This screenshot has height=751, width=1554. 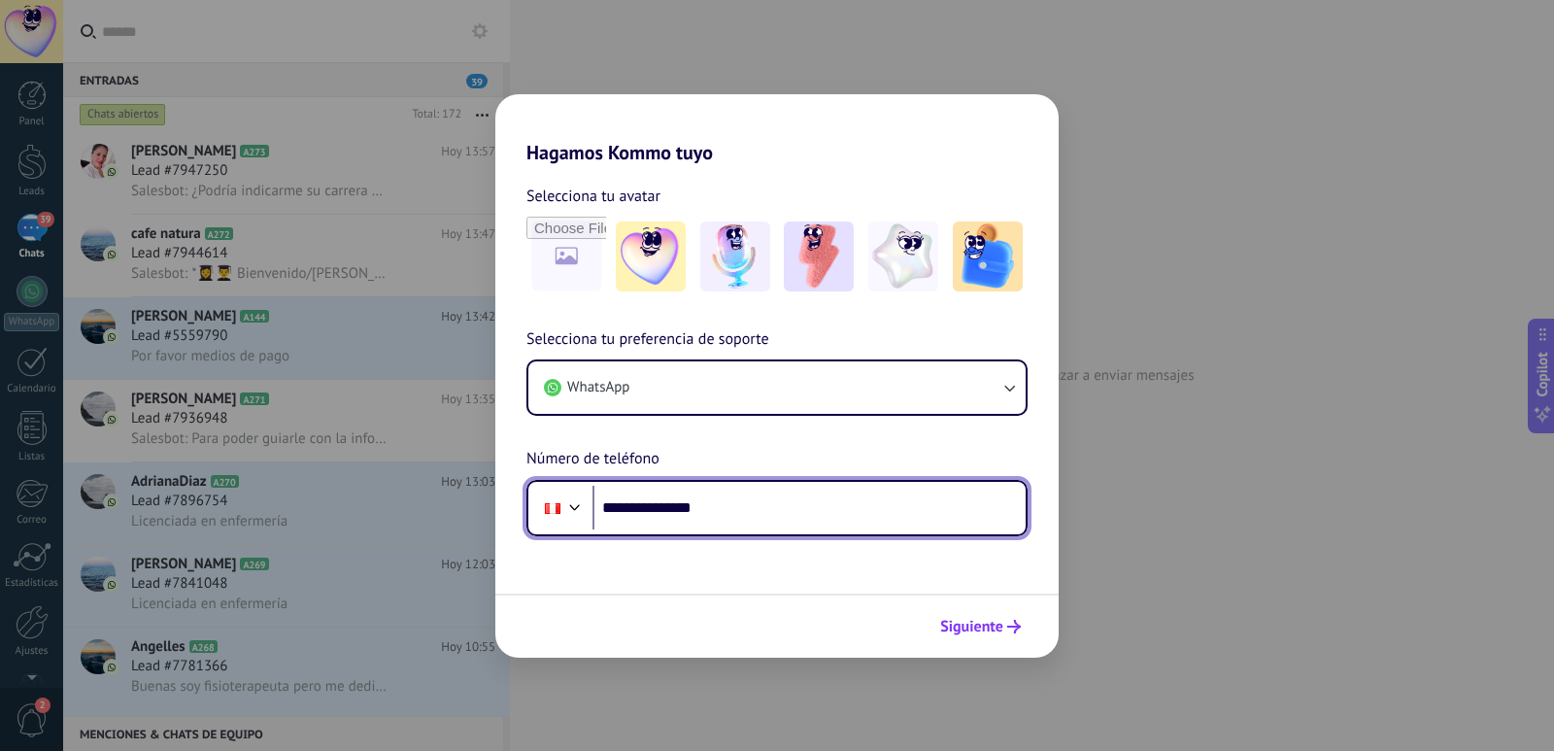 What do you see at coordinates (971, 626) in the screenshot?
I see `span: Siguiente` at bounding box center [971, 626].